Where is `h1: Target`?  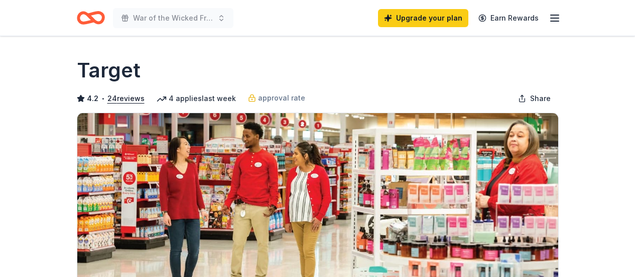 h1: Target is located at coordinates (108, 70).